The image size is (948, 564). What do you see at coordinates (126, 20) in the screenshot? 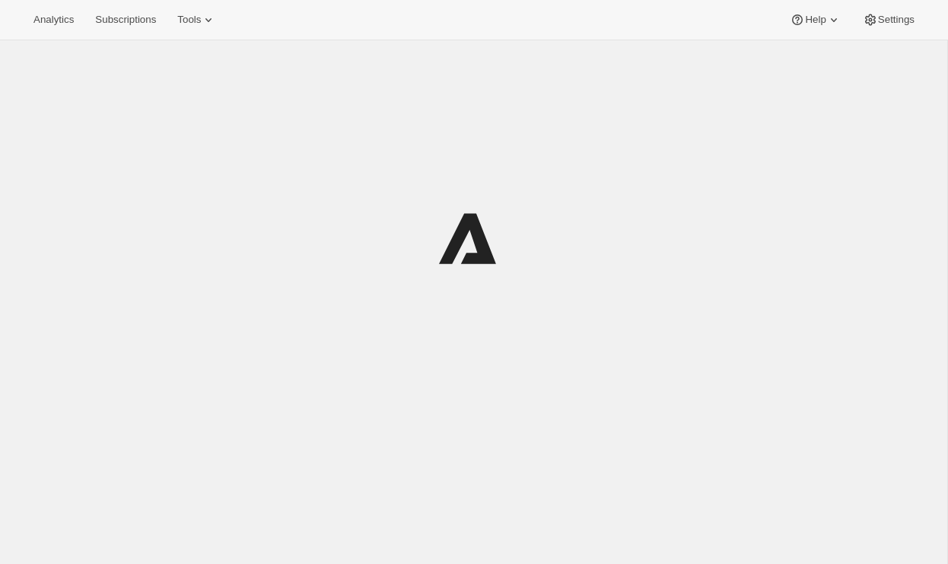
I see `span: Subscriptions` at bounding box center [126, 20].